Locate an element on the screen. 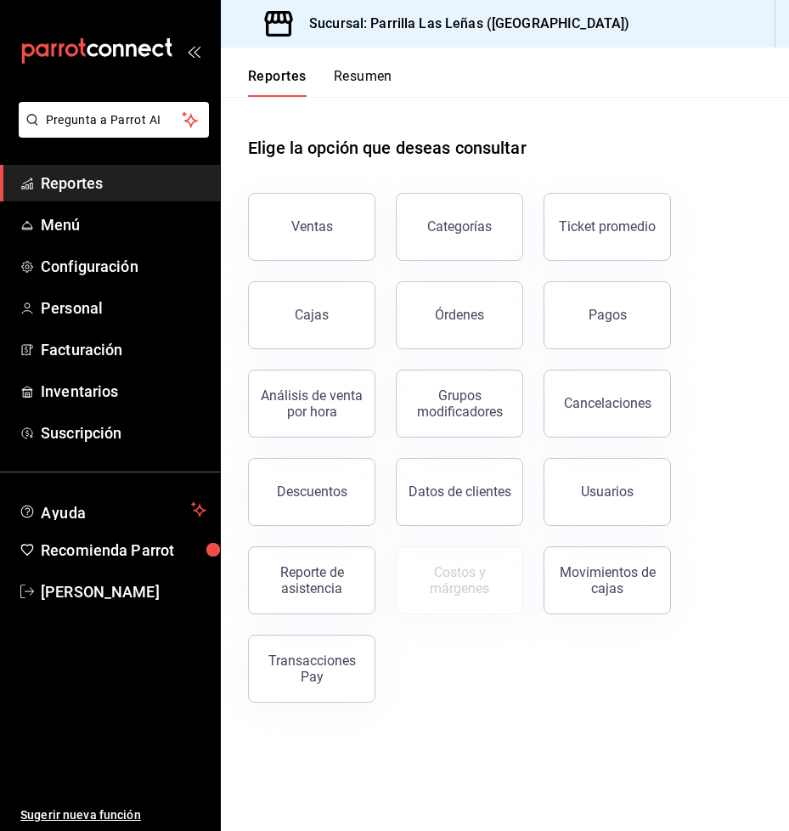  div: Cancelaciones is located at coordinates (607, 403).